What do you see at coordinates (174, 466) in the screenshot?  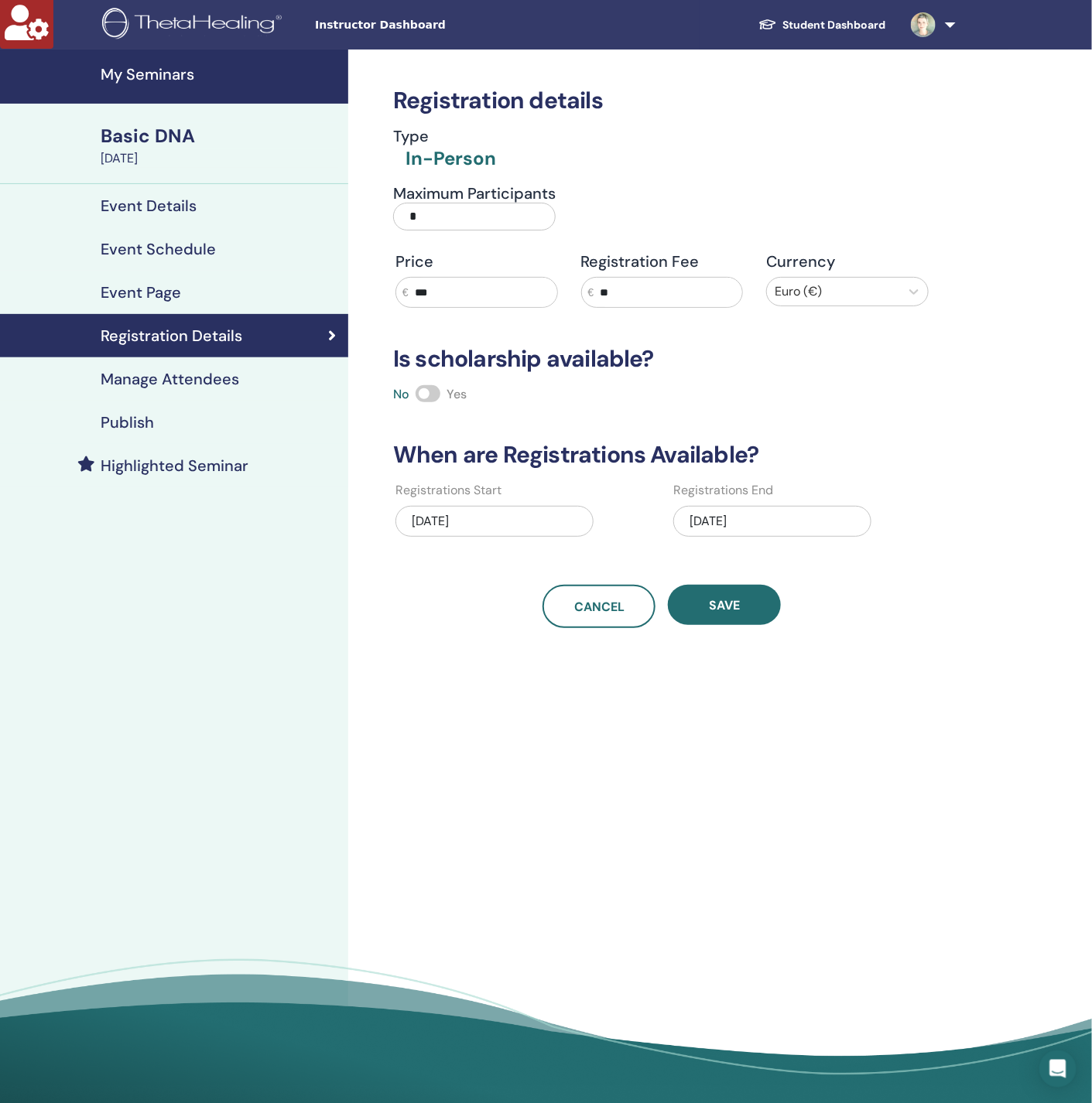 I see `h4: Highlighted Seminar` at bounding box center [174, 466].